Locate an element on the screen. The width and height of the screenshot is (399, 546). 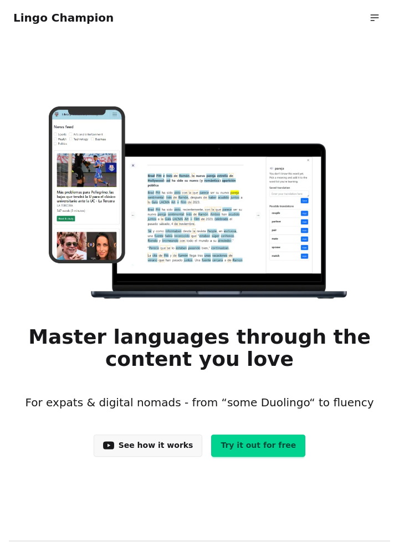
a: See how it works is located at coordinates (148, 446).